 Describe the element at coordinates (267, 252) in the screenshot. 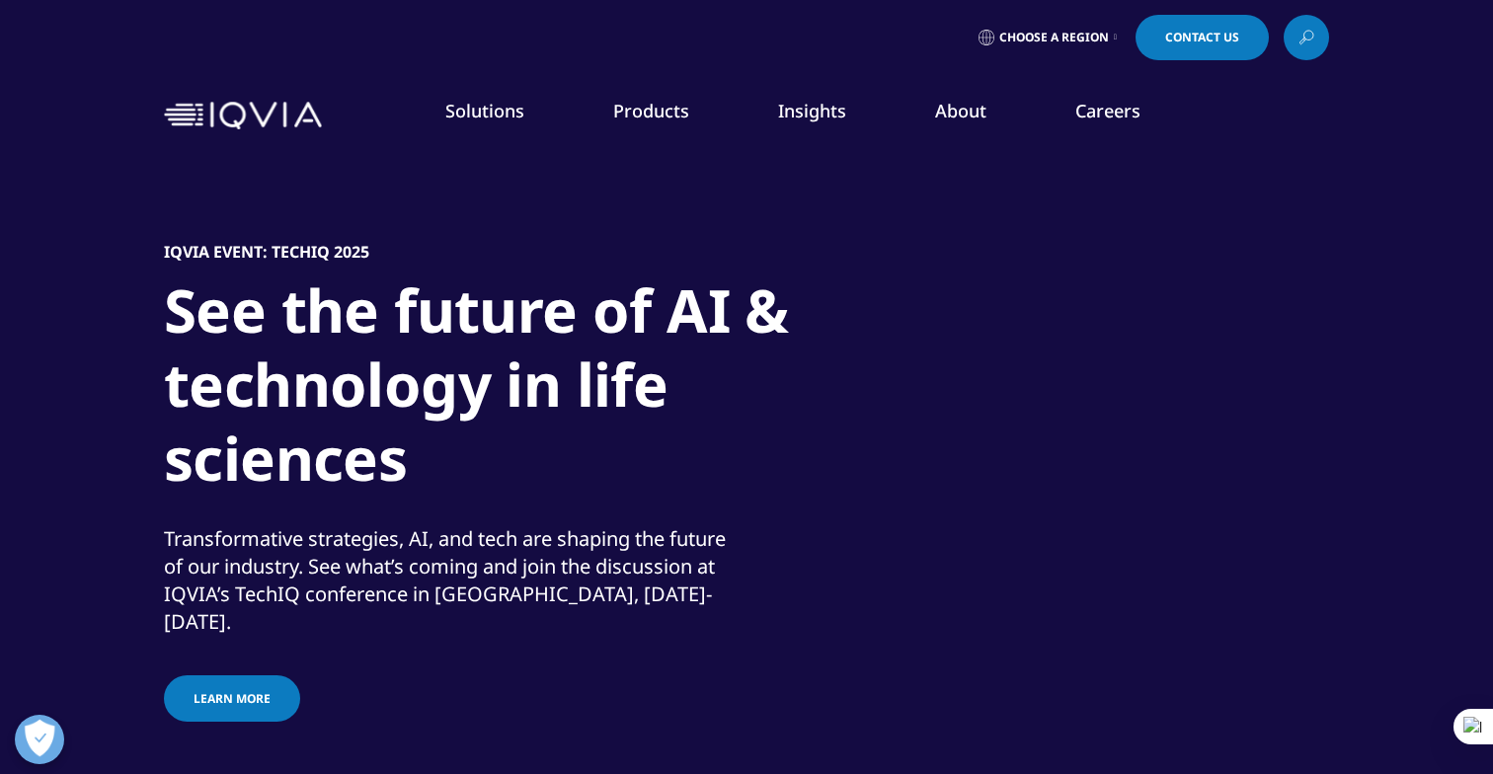

I see `h5: IQVIA Event: TechIQ 2025​` at that location.